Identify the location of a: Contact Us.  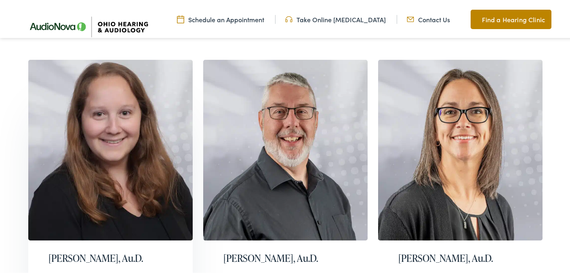
(428, 18).